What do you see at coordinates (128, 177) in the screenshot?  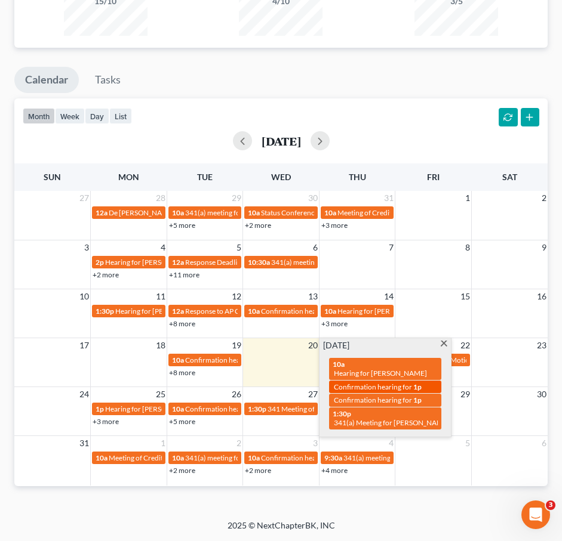 I see `span: Mon` at bounding box center [128, 177].